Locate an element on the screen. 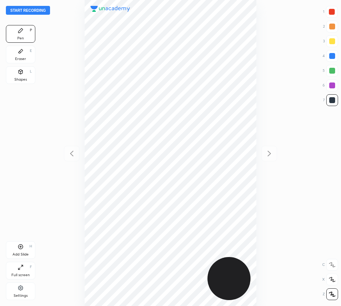 The height and width of the screenshot is (306, 341). div: L is located at coordinates (31, 71).